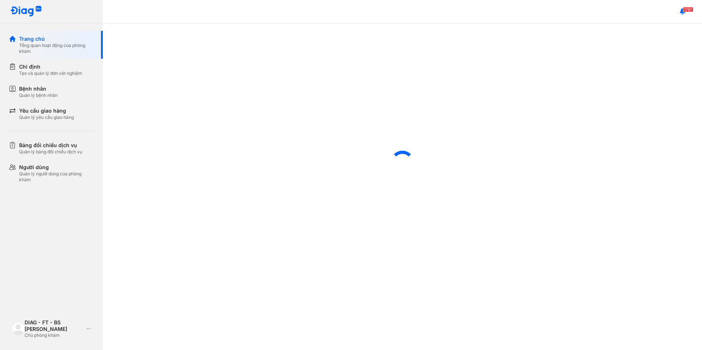 This screenshot has width=702, height=350. I want to click on div: Trang chủ, so click(57, 39).